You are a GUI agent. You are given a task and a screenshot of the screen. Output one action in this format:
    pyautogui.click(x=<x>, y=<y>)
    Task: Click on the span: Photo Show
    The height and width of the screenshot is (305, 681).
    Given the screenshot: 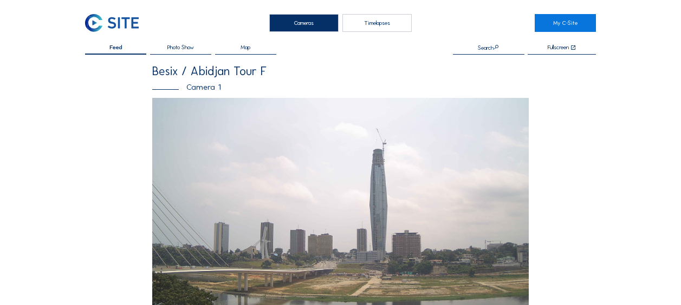 What is the action you would take?
    pyautogui.click(x=180, y=47)
    